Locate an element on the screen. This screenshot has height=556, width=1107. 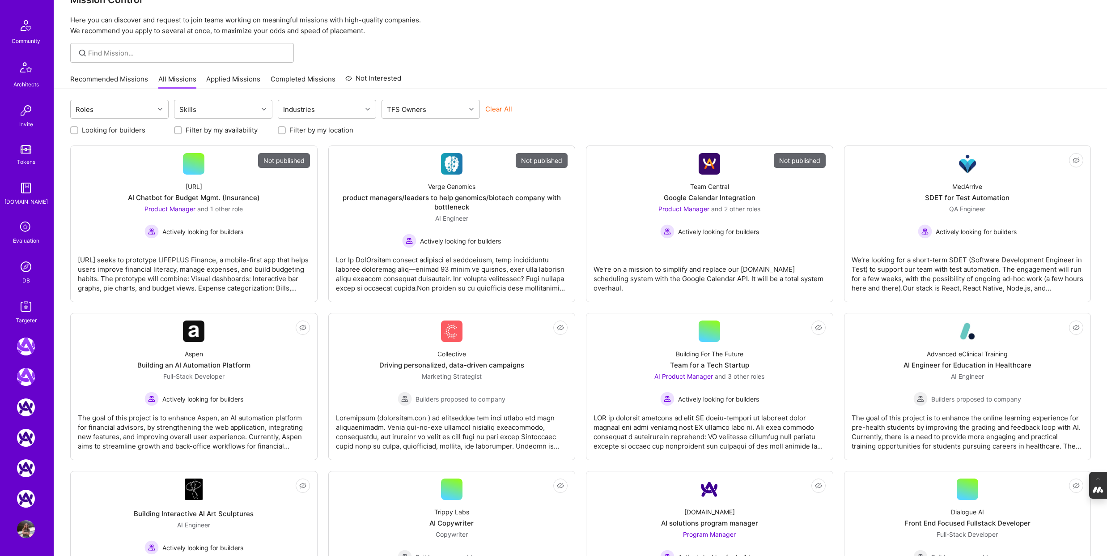
img: Invite is located at coordinates (26, 111).